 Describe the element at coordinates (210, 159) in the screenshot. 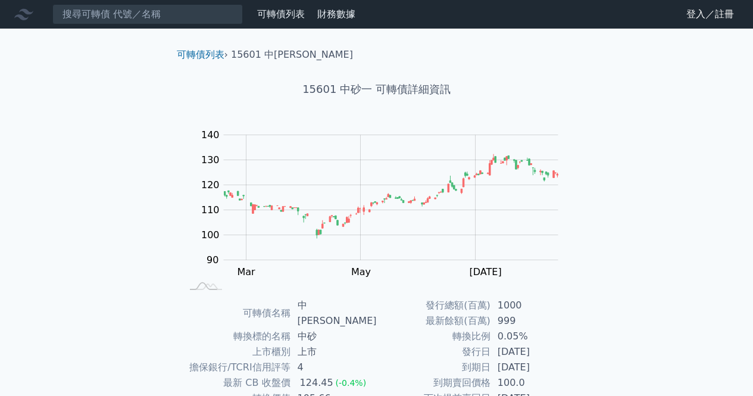

I see `tspan: 130` at that location.